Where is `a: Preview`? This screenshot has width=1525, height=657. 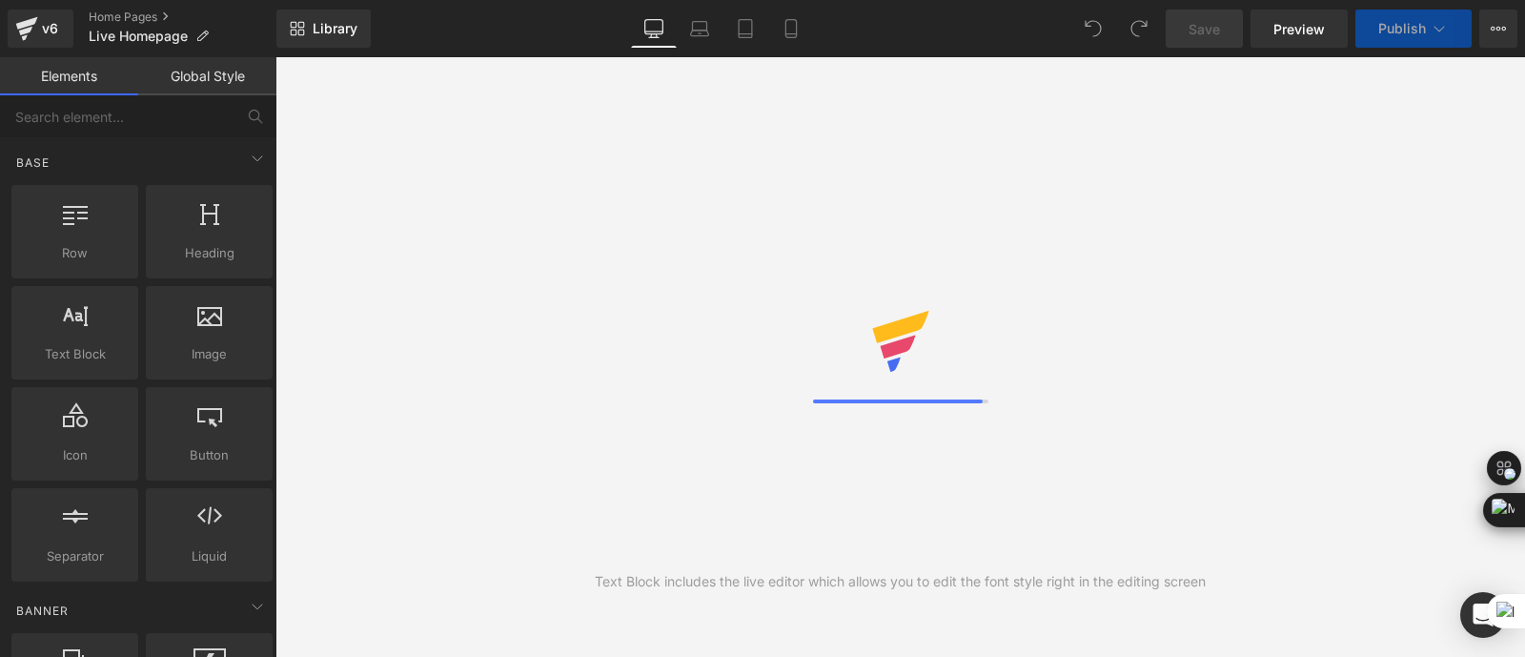
a: Preview is located at coordinates (1299, 29).